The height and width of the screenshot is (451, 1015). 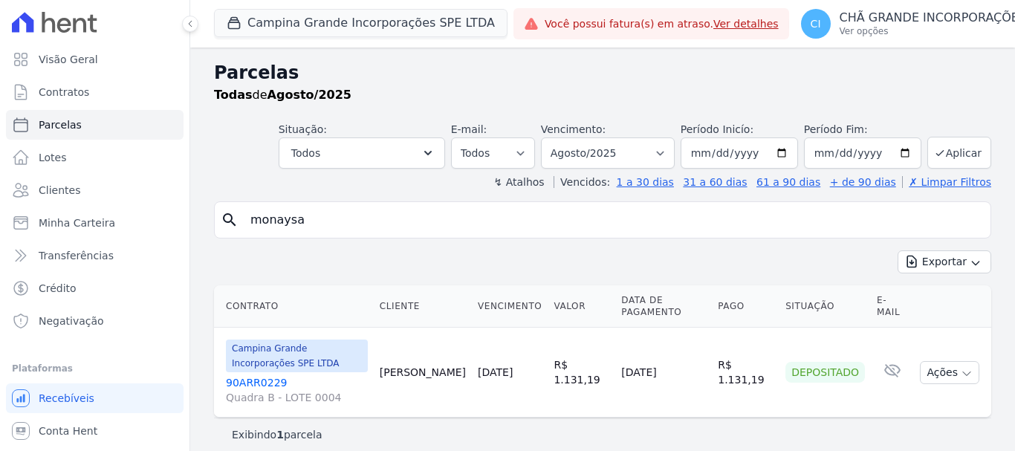 I want to click on span: Parcelas, so click(x=60, y=125).